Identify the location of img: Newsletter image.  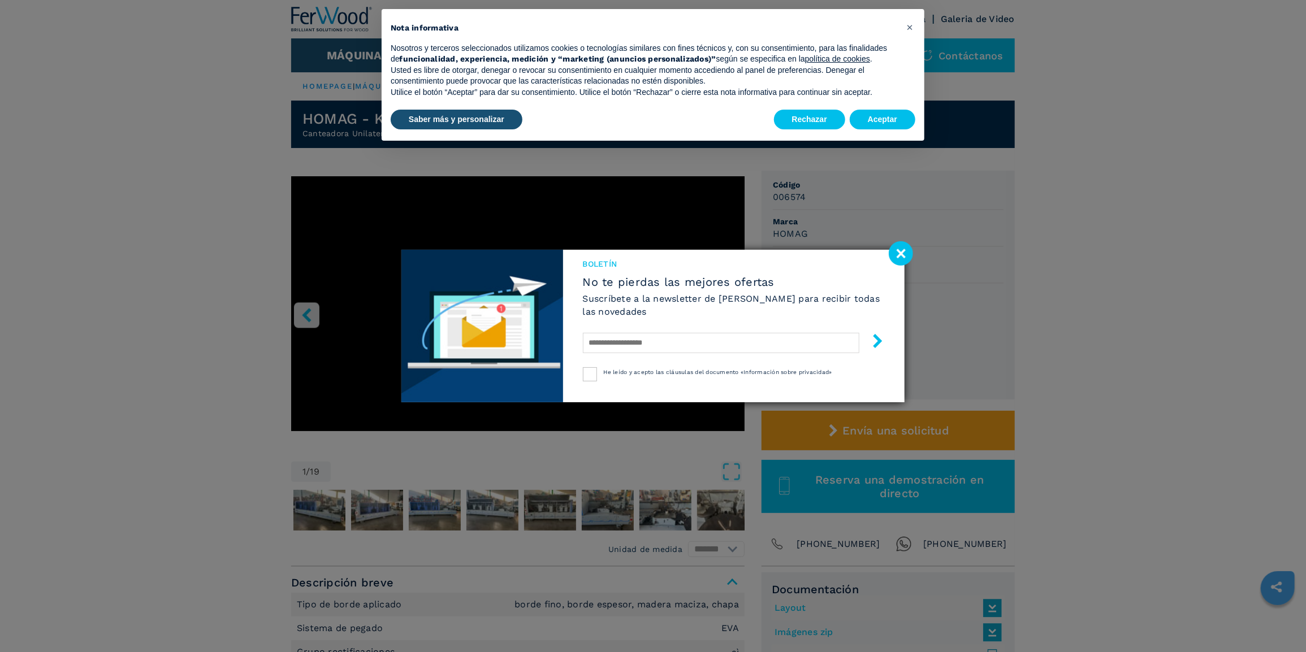
(482, 326).